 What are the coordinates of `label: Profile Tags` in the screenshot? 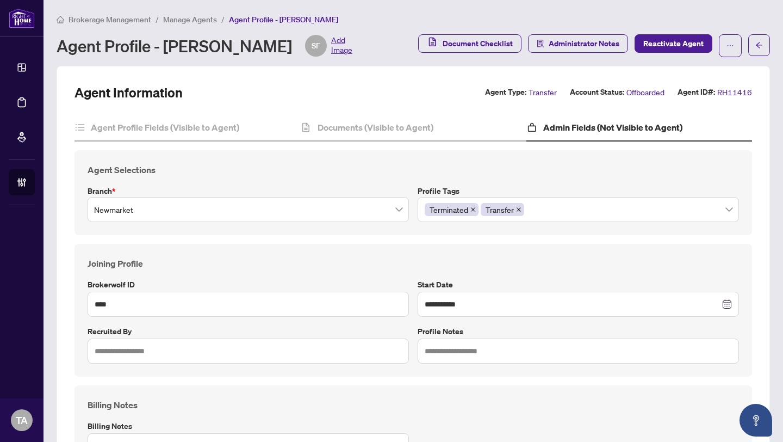 It's located at (578, 191).